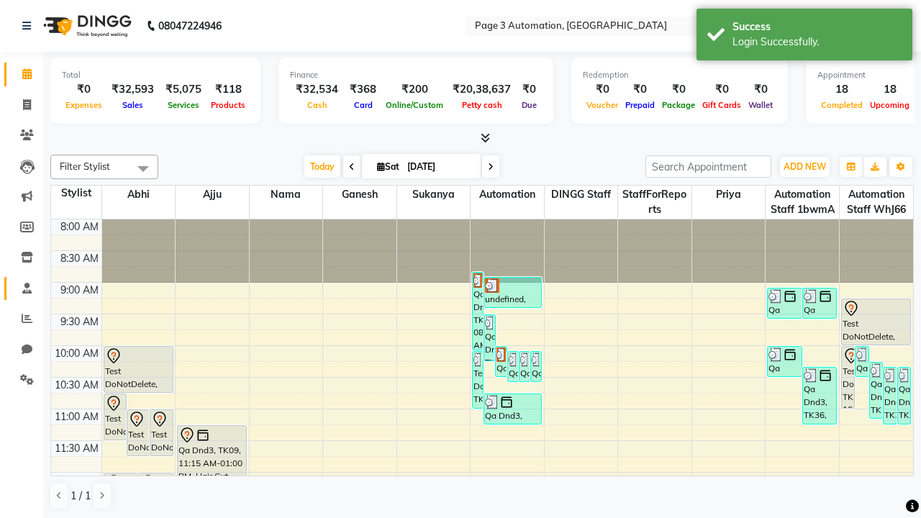 This screenshot has height=518, width=921. What do you see at coordinates (640, 105) in the screenshot?
I see `span: Prepaid` at bounding box center [640, 105].